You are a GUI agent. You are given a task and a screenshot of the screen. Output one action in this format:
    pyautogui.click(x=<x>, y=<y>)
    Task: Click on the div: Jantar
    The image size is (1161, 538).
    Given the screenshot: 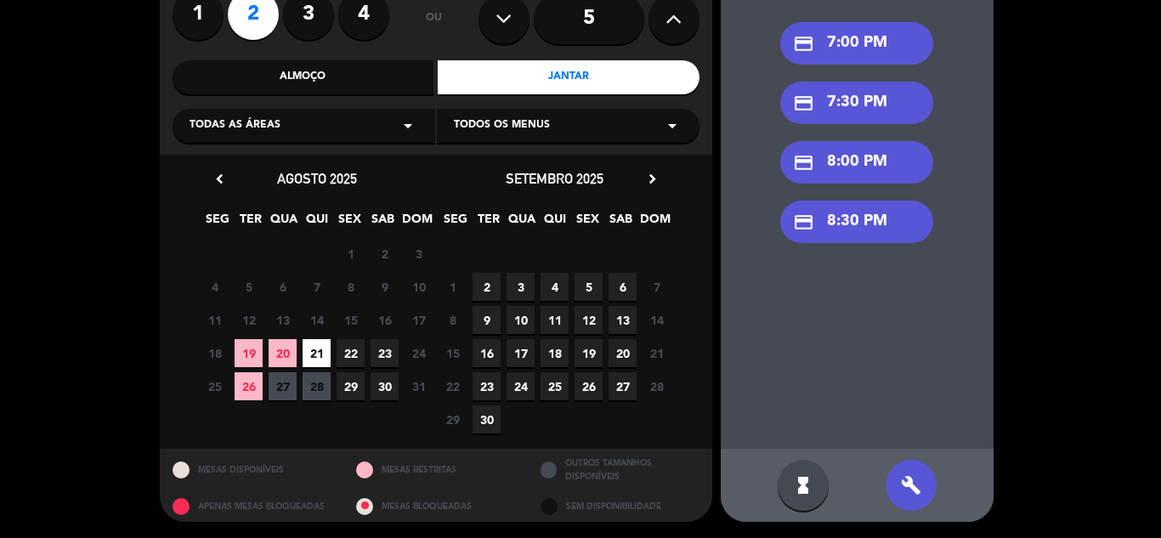 What is the action you would take?
    pyautogui.click(x=568, y=77)
    